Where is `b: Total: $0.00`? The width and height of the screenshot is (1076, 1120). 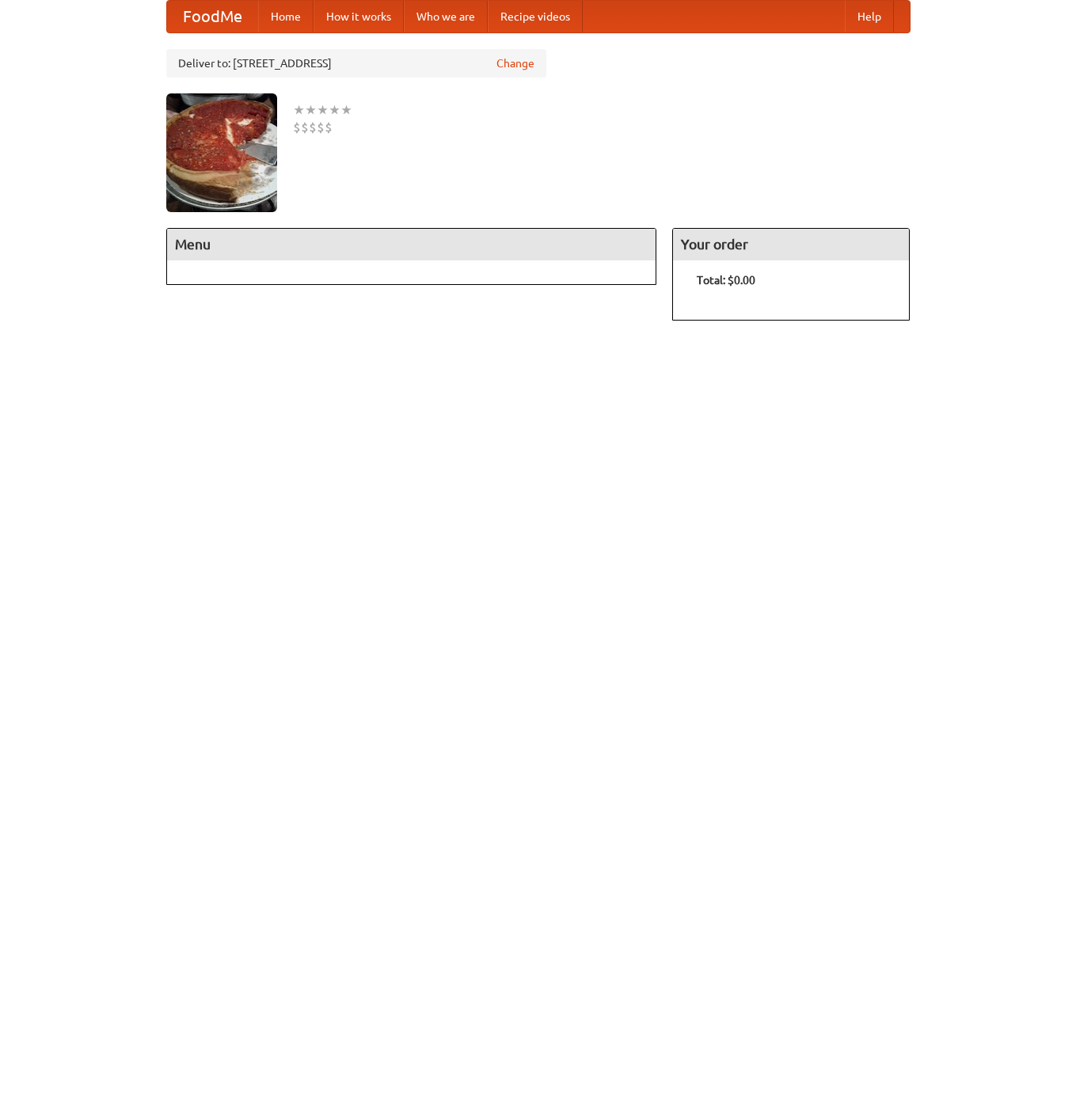
b: Total: $0.00 is located at coordinates (726, 280).